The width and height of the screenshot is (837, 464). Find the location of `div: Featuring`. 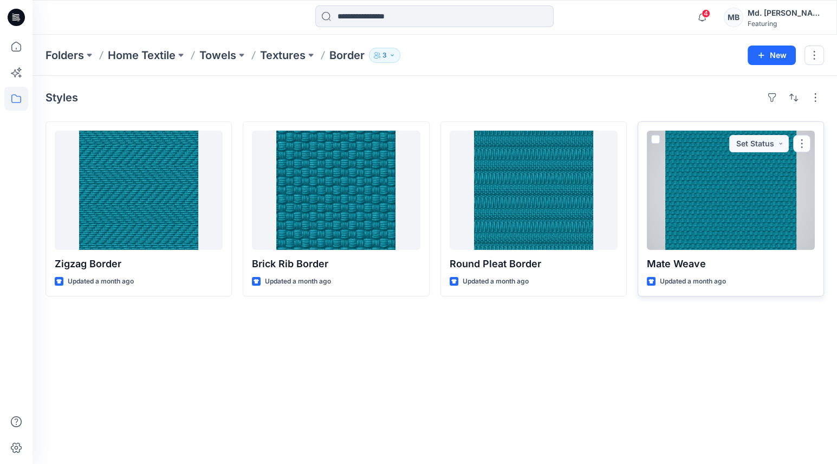

div: Featuring is located at coordinates (785, 23).